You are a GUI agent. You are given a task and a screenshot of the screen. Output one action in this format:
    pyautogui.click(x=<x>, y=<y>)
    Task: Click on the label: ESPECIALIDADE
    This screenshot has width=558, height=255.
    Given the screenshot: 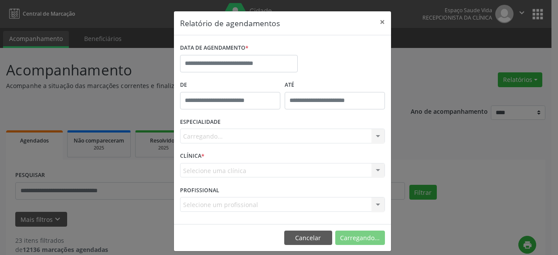 What is the action you would take?
    pyautogui.click(x=200, y=122)
    